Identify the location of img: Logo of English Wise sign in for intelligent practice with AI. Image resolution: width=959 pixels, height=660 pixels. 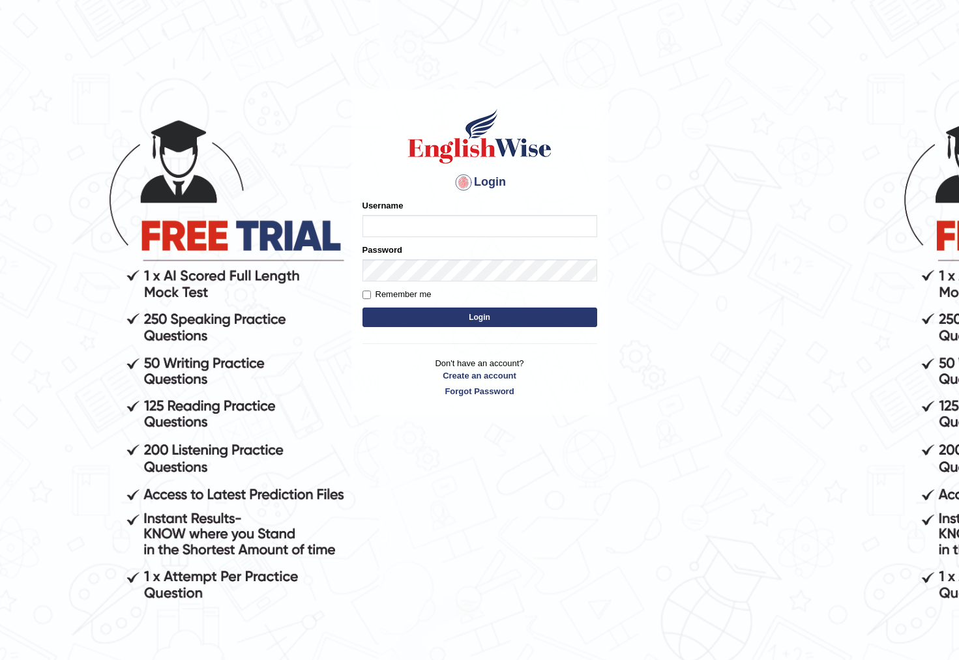
(480, 136).